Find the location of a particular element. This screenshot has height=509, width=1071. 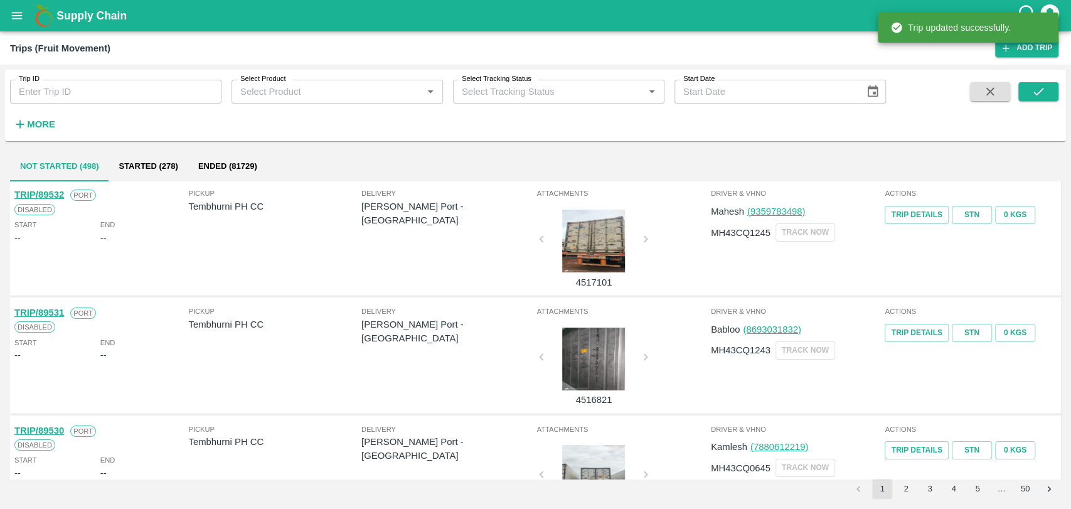

a: Supply Chain is located at coordinates (536, 16).